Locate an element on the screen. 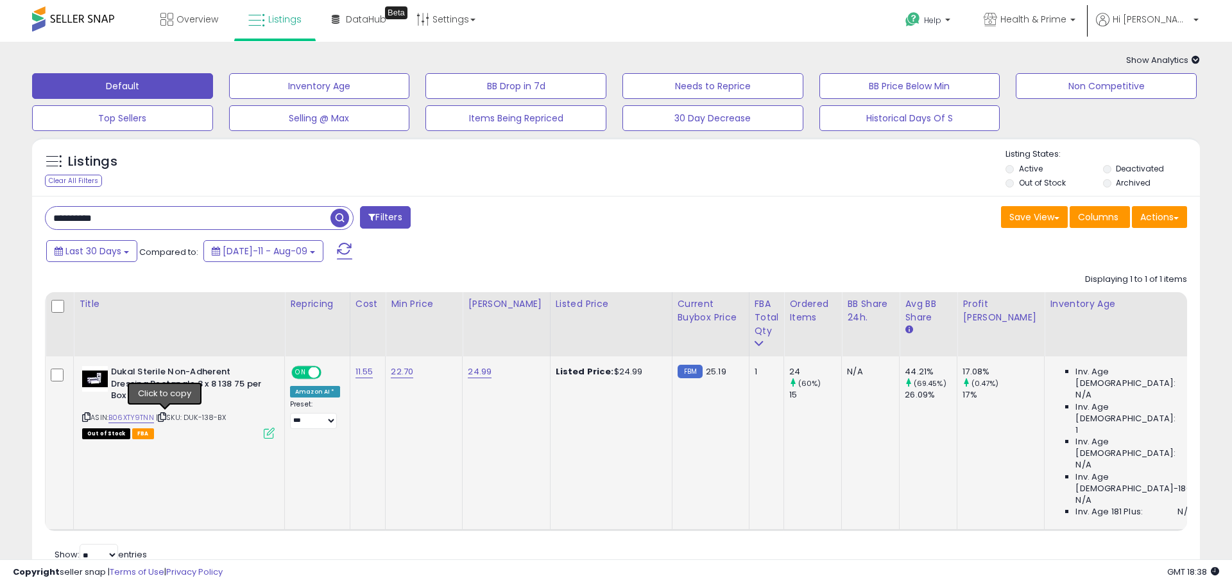 This screenshot has width=1232, height=585. div: seller snap | | is located at coordinates (117, 572).